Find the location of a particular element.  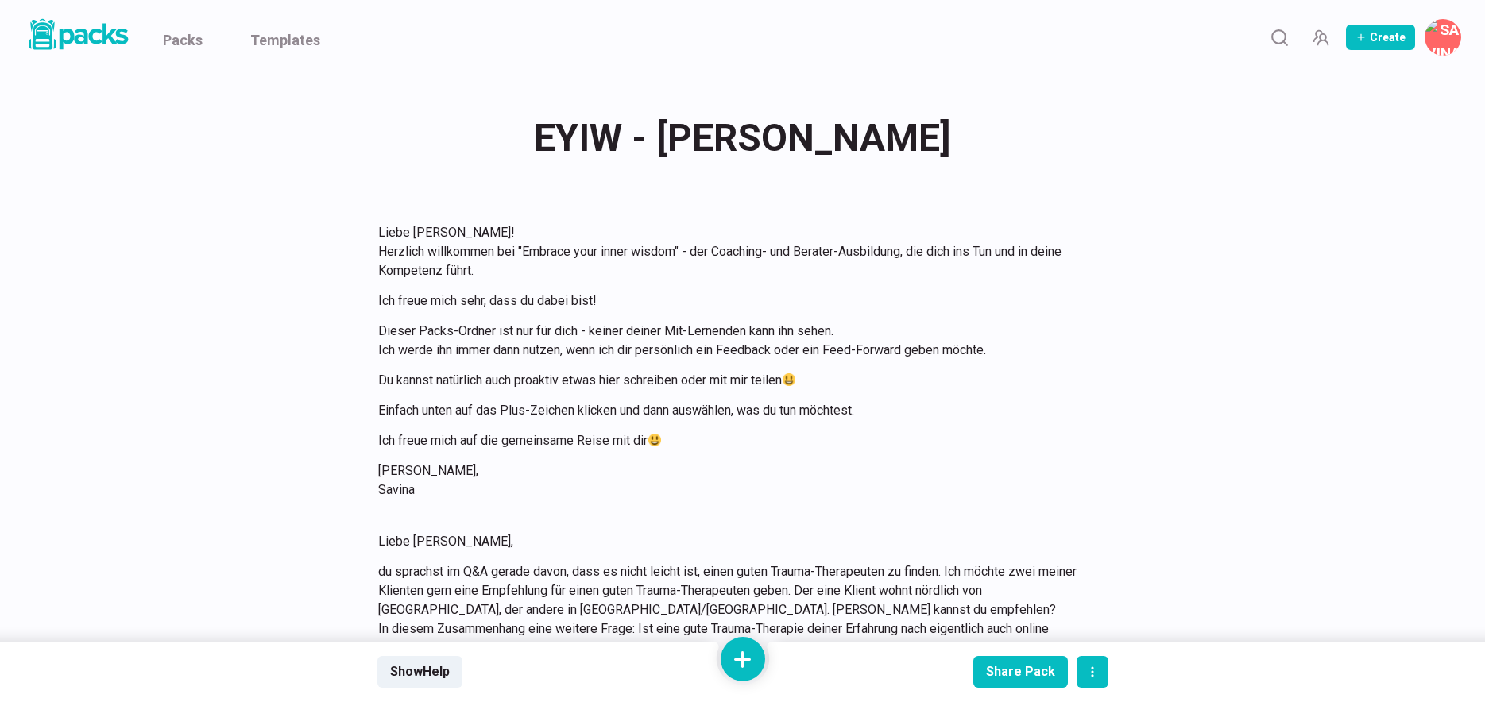

a: Packs logo is located at coordinates (77, 37).